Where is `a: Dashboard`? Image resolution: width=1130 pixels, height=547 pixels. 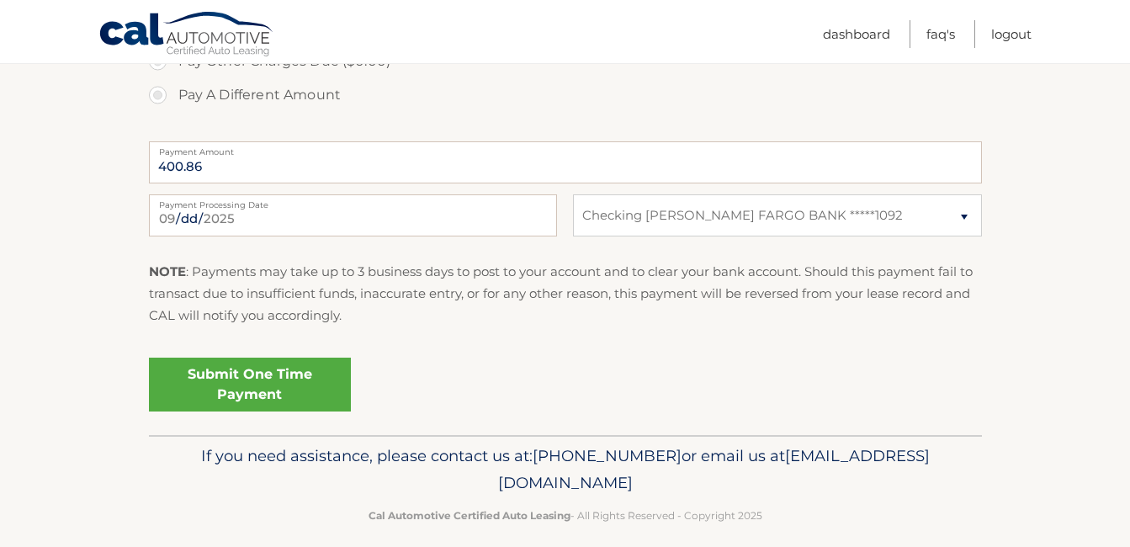 a: Dashboard is located at coordinates (856, 34).